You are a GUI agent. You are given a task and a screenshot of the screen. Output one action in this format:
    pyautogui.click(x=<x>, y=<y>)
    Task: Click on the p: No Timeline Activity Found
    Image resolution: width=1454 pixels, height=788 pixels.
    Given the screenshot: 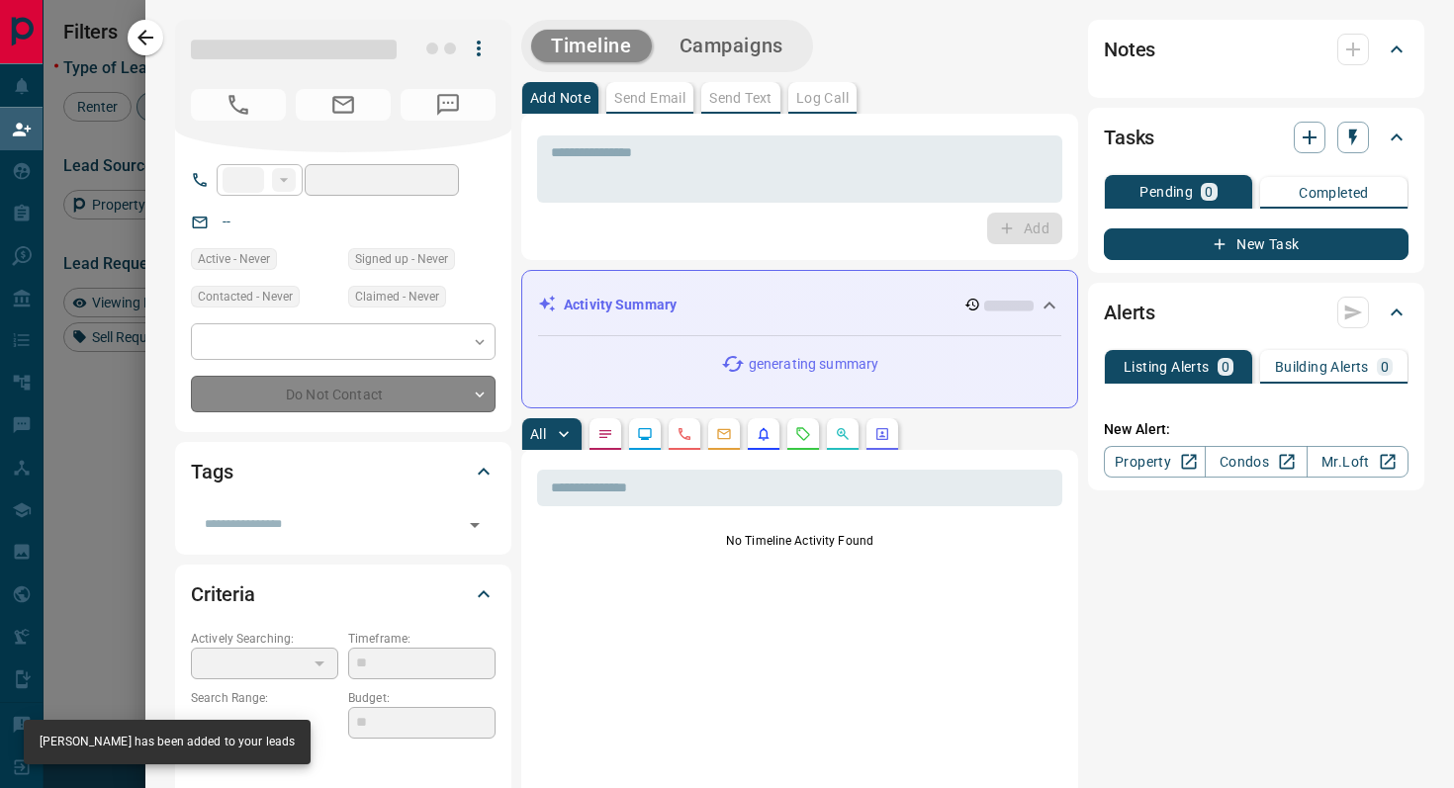 What is the action you would take?
    pyautogui.click(x=799, y=541)
    